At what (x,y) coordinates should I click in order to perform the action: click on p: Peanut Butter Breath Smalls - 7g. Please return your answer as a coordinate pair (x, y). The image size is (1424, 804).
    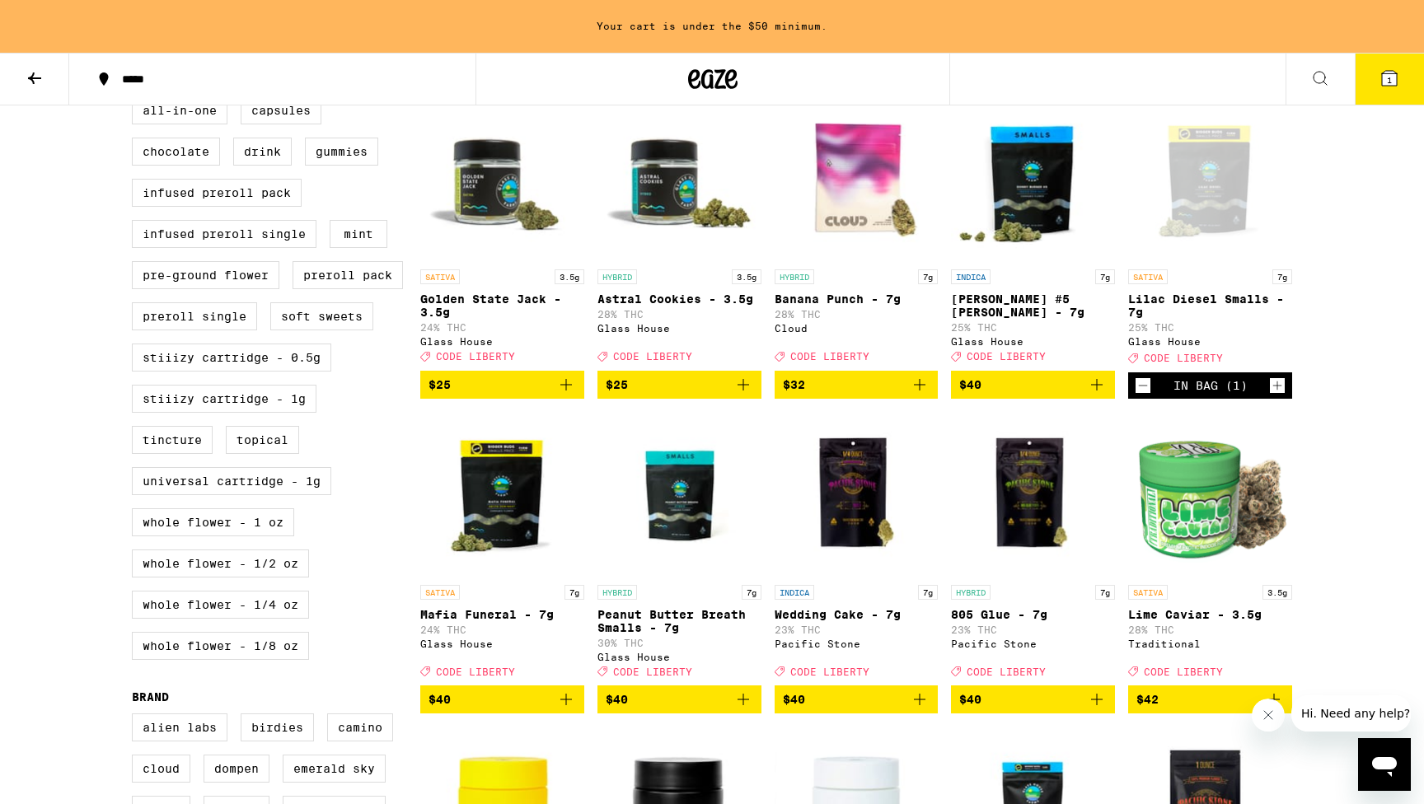
    Looking at the image, I should click on (679, 621).